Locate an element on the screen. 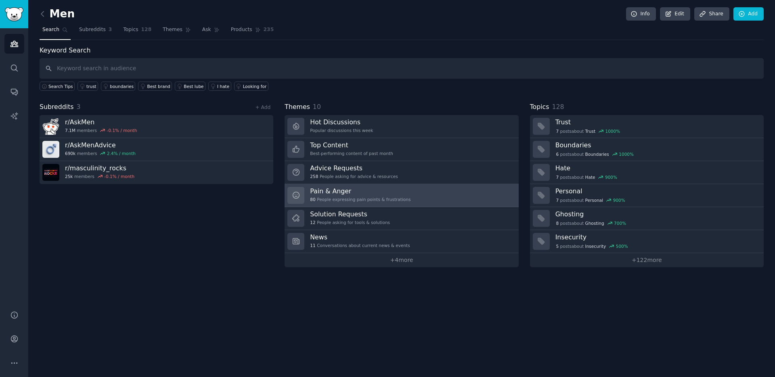  span: Insecurity is located at coordinates (595, 246).